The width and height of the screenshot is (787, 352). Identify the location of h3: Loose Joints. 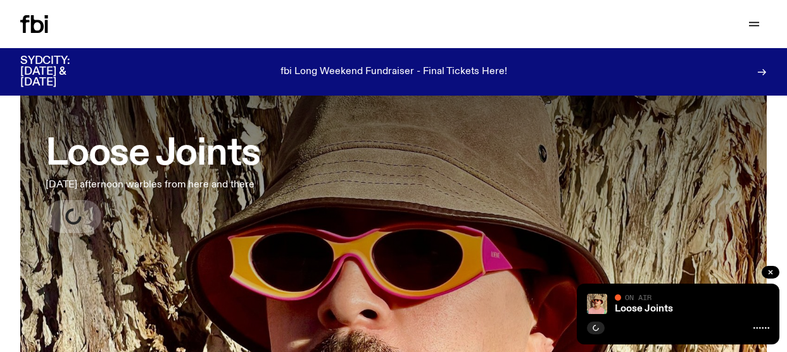
(153, 154).